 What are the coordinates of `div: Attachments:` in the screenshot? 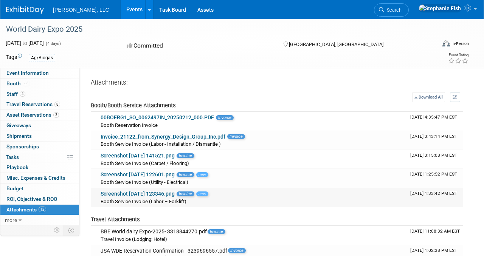 It's located at (277, 83).